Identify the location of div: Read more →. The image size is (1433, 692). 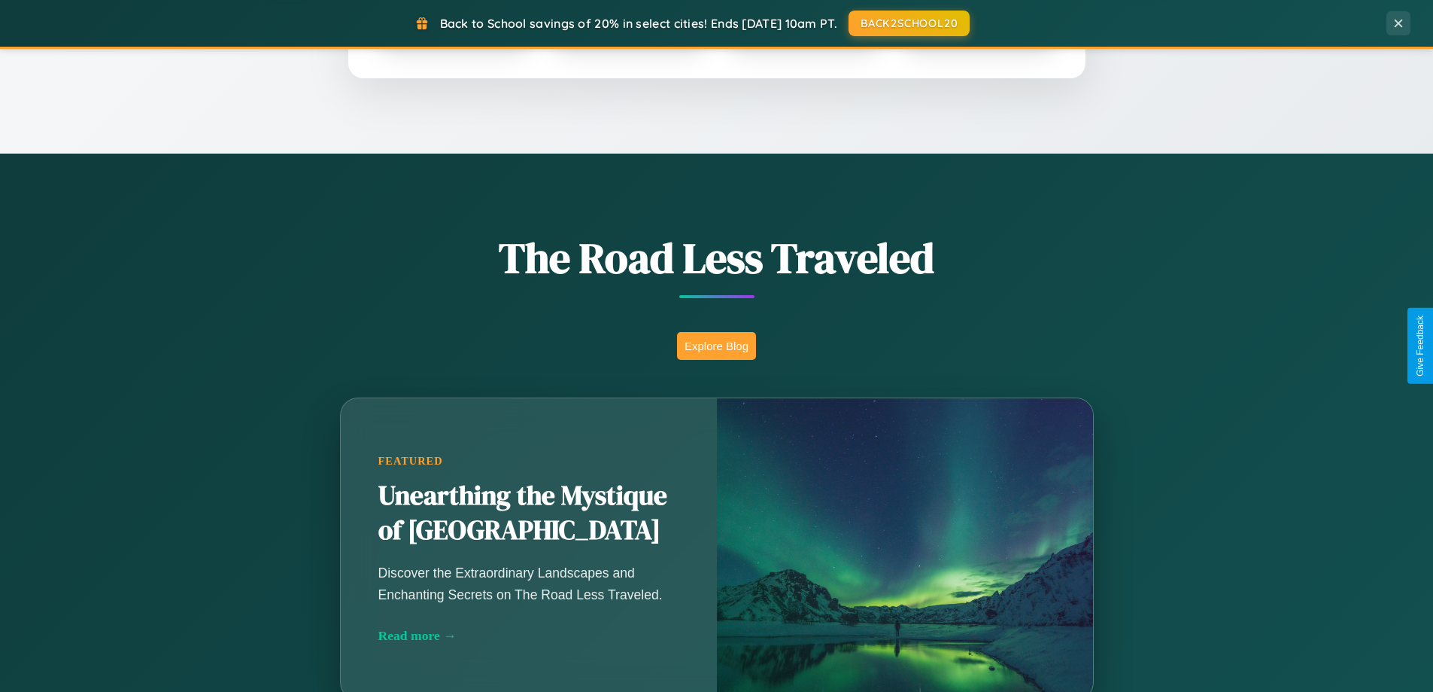
(529, 635).